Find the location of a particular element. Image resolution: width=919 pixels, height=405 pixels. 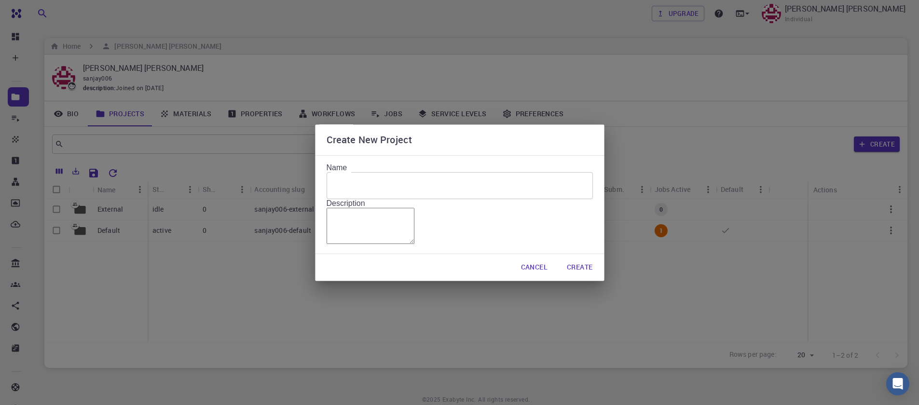

label: Description is located at coordinates (346, 203).